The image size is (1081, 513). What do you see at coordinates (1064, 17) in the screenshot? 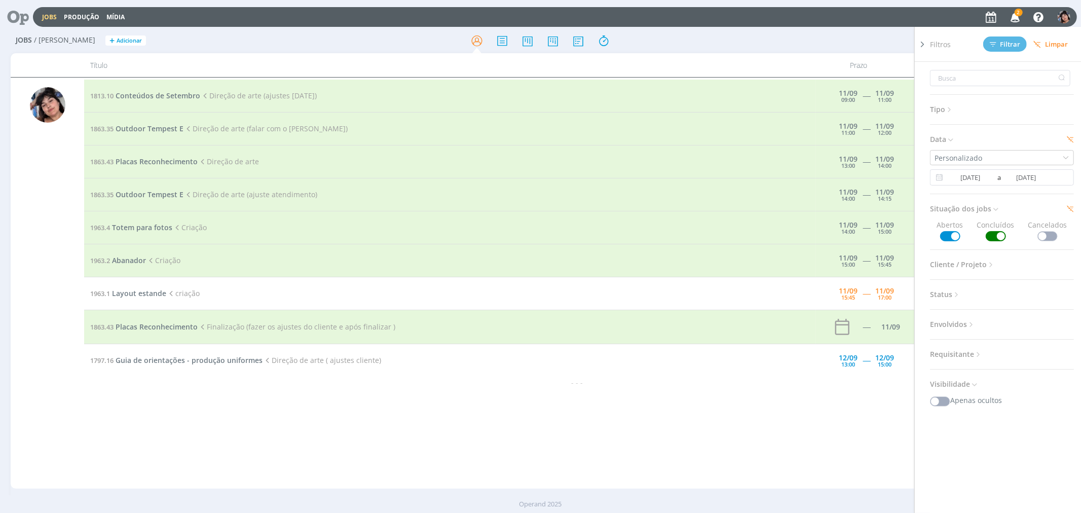
I see `button: E` at bounding box center [1064, 17].